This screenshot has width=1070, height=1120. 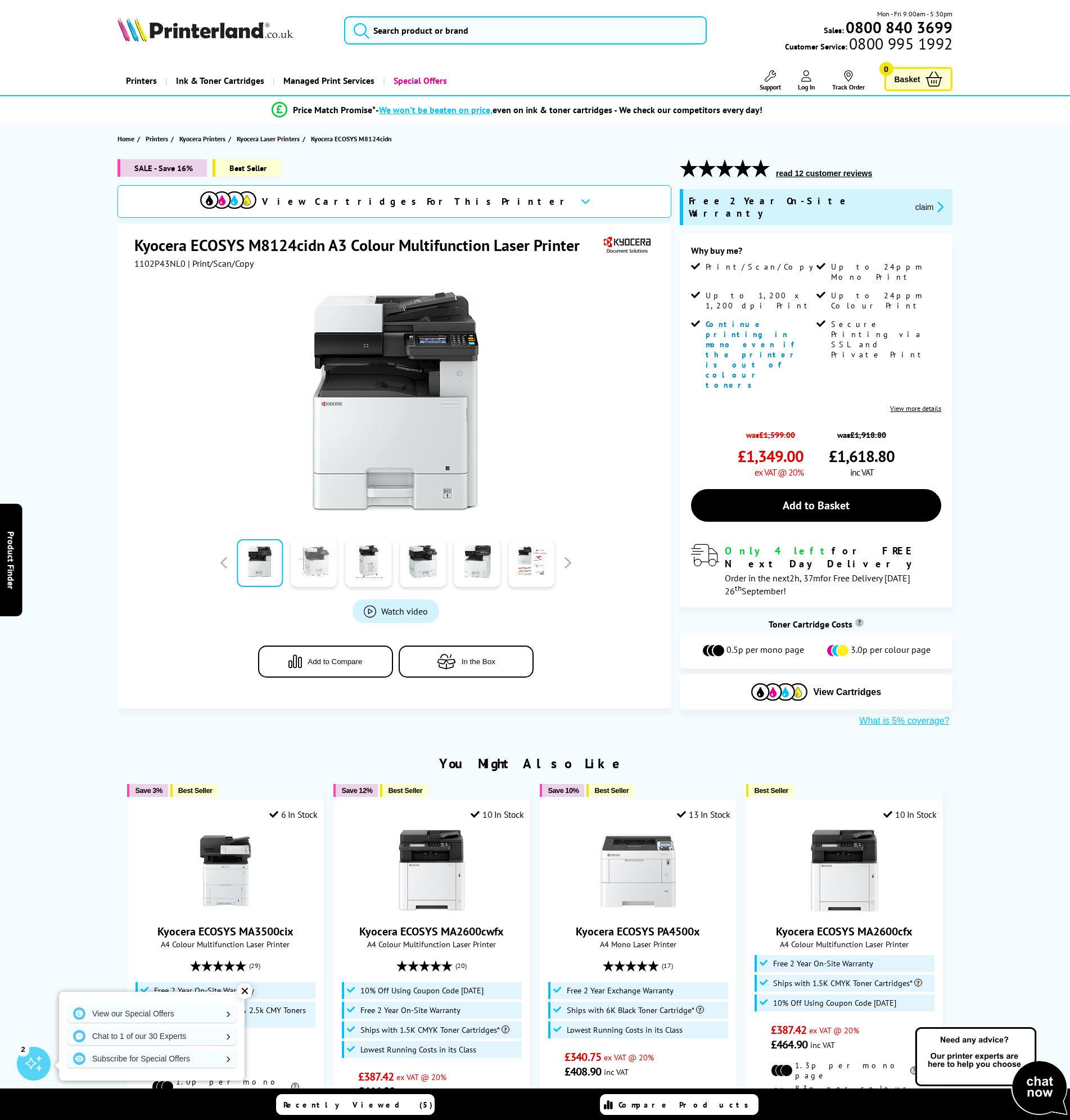 What do you see at coordinates (703, 814) in the screenshot?
I see `div: 13 In Stock` at bounding box center [703, 814].